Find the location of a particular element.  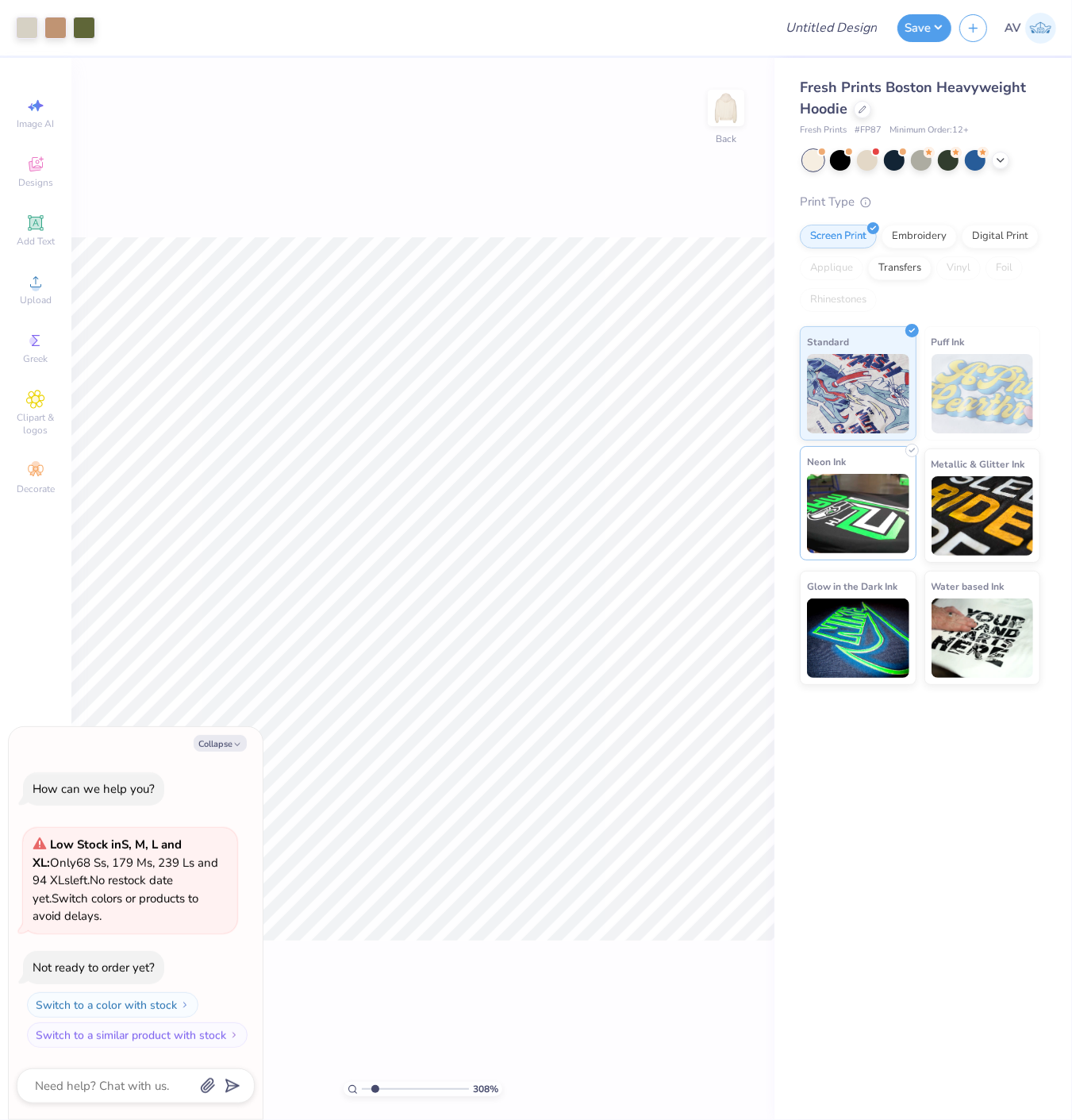

img: Neon Ink is located at coordinates (858, 513).